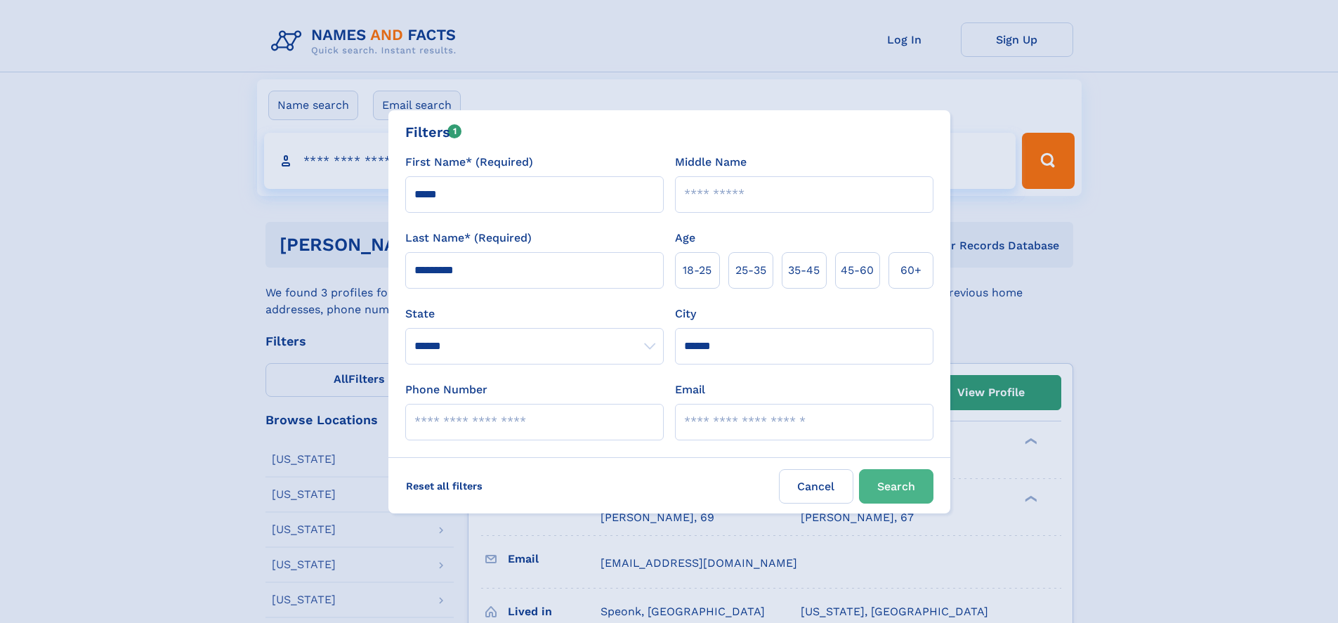  Describe the element at coordinates (697, 270) in the screenshot. I see `span: 18‑25` at that location.